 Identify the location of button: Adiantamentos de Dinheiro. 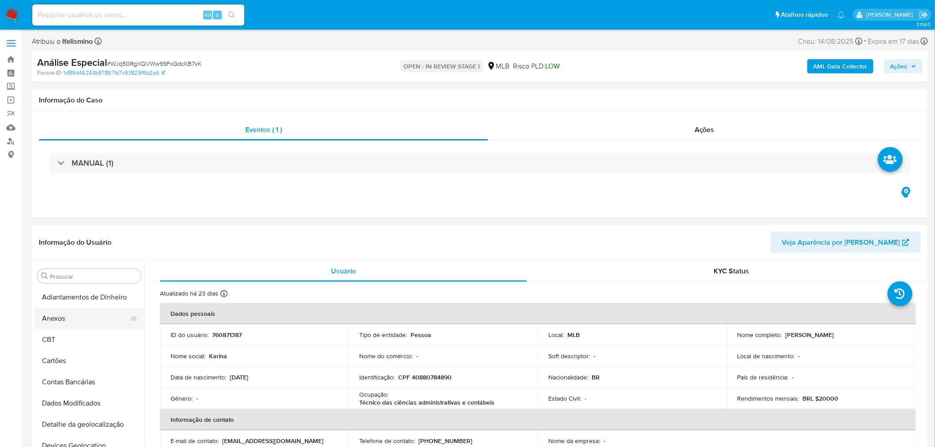
(89, 297).